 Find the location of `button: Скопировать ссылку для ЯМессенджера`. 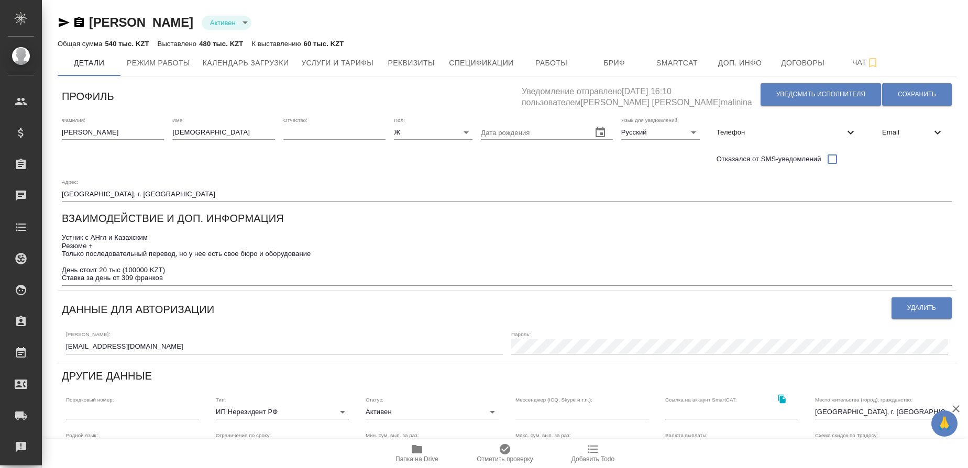

button: Скопировать ссылку для ЯМессенджера is located at coordinates (64, 23).